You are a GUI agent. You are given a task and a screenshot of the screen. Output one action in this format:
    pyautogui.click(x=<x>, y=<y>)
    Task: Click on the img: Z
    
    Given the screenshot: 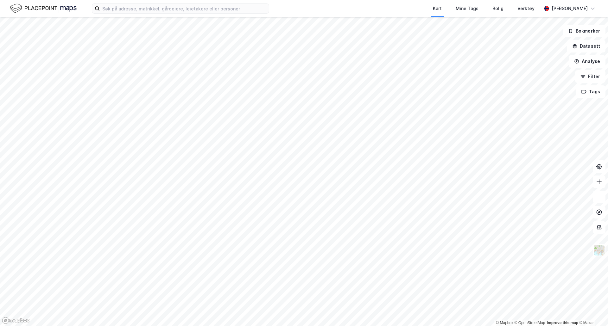 What is the action you would take?
    pyautogui.click(x=599, y=250)
    